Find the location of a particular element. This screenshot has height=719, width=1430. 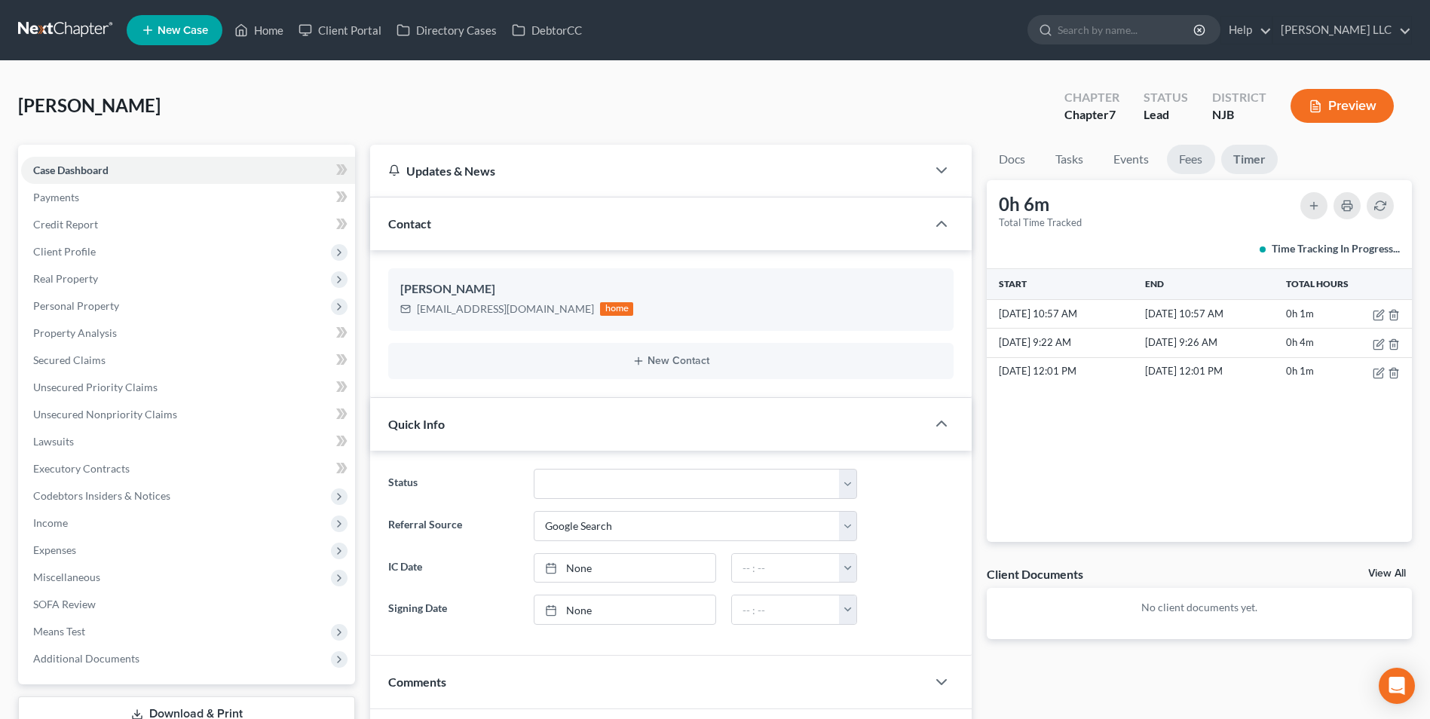

div: Lead is located at coordinates (1165, 115).